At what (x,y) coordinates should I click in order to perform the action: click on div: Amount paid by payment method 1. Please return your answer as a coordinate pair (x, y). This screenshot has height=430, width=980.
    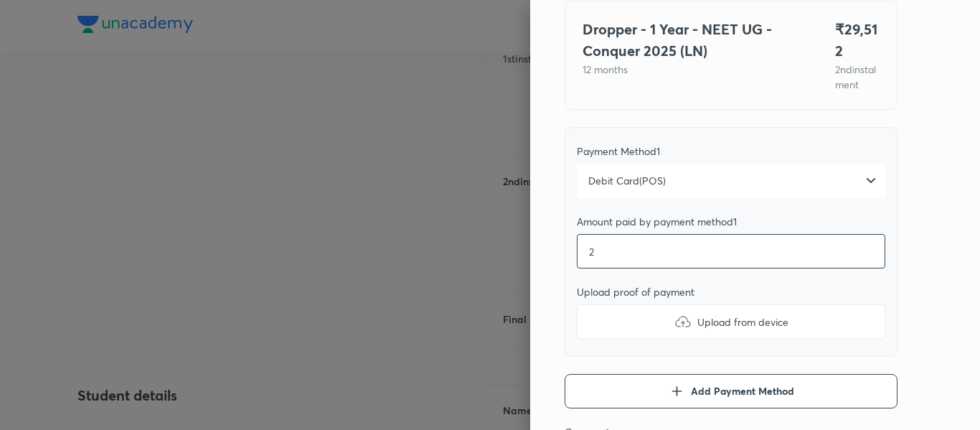
    Looking at the image, I should click on (731, 222).